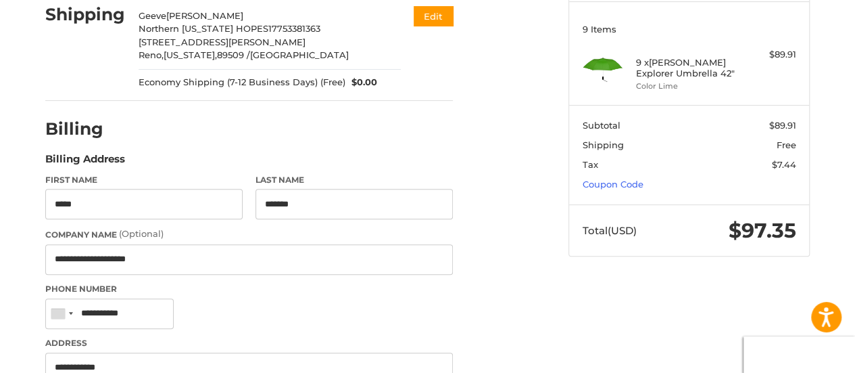 Image resolution: width=855 pixels, height=373 pixels. What do you see at coordinates (610, 230) in the screenshot?
I see `span: Total (USD)` at bounding box center [610, 230].